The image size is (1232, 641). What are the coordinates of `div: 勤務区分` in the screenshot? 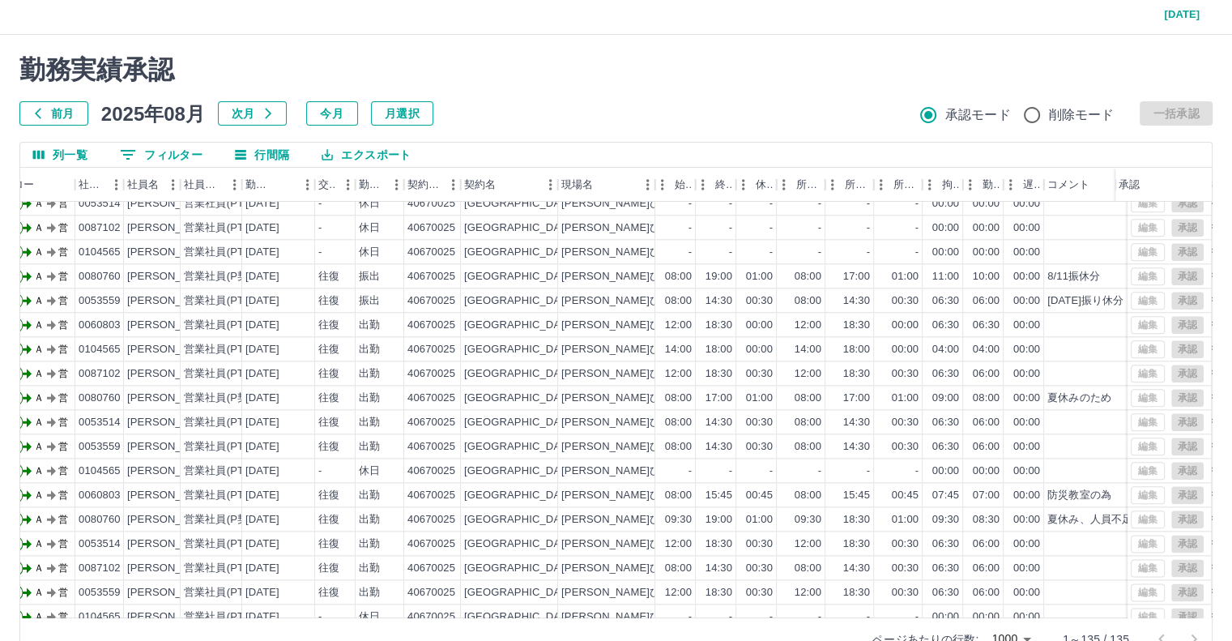 It's located at (372, 185).